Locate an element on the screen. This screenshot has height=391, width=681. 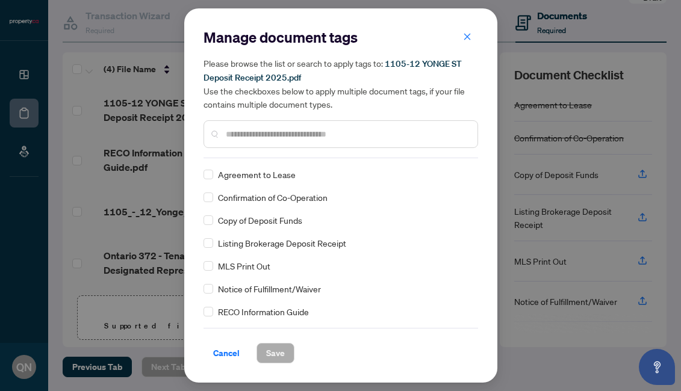
span: close is located at coordinates (467, 37).